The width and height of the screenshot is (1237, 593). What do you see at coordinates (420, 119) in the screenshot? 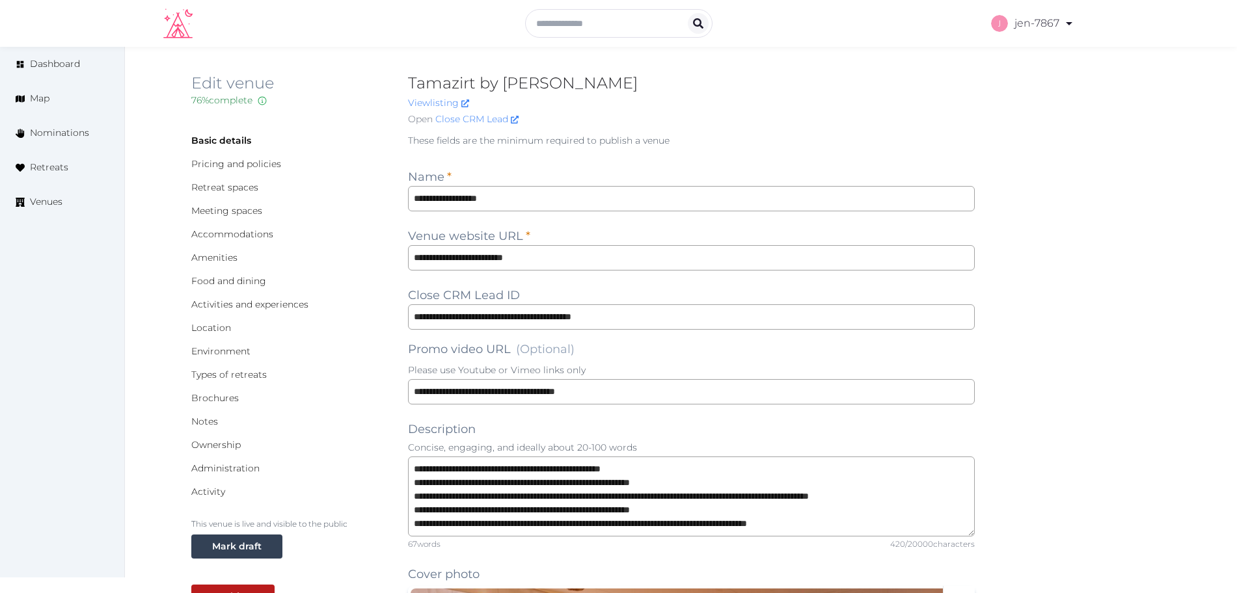
I see `span: Open` at bounding box center [420, 119].